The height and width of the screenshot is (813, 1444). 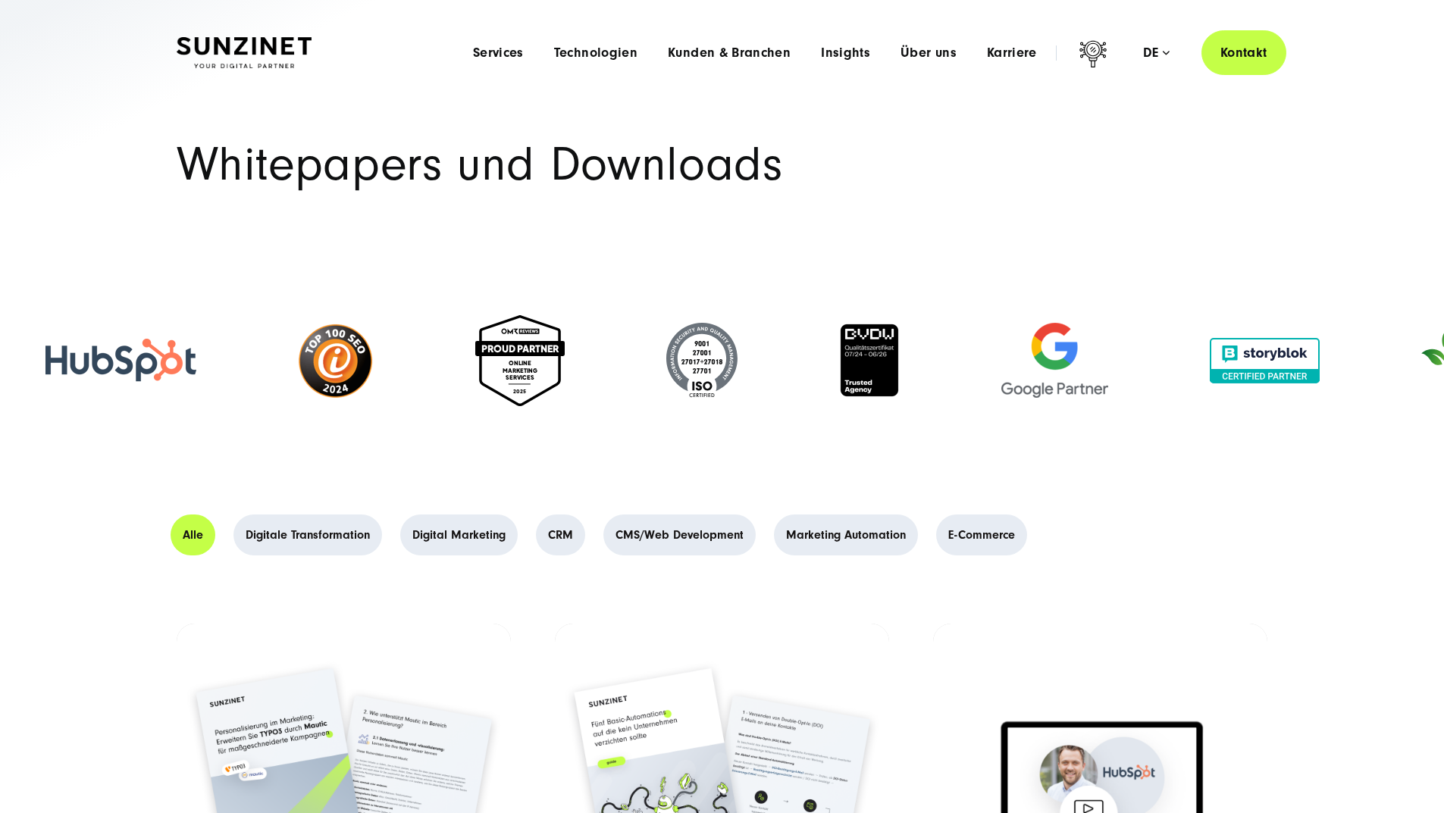 I want to click on span: Services, so click(x=498, y=53).